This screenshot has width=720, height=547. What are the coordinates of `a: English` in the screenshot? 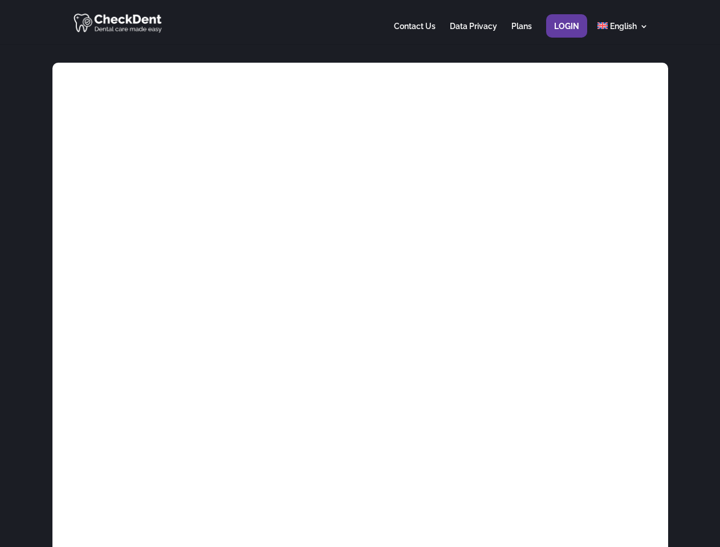 It's located at (622, 33).